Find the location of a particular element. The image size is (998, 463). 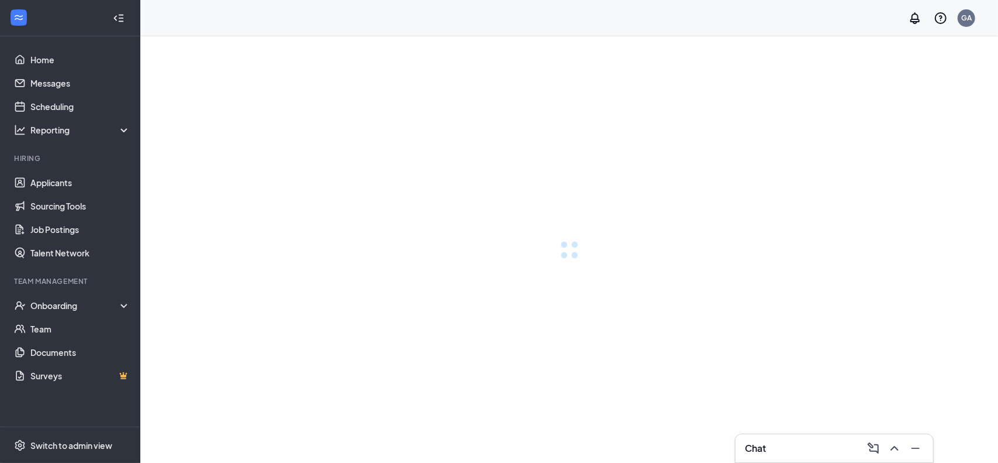

a: Applicants is located at coordinates (80, 182).